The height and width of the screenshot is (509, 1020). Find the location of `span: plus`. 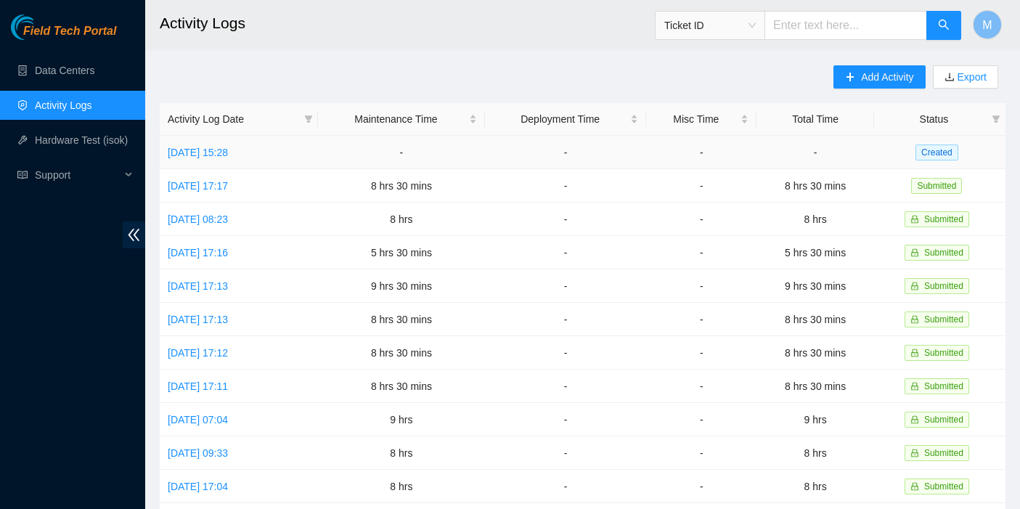

span: plus is located at coordinates (850, 78).